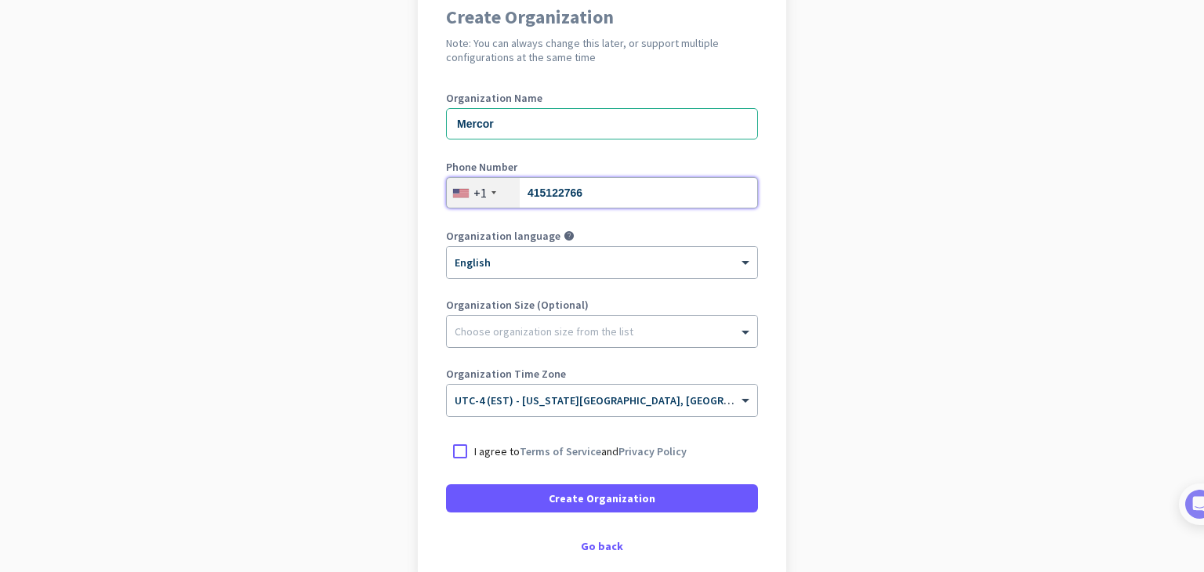 This screenshot has height=572, width=1204. I want to click on a: Privacy Policy, so click(652, 452).